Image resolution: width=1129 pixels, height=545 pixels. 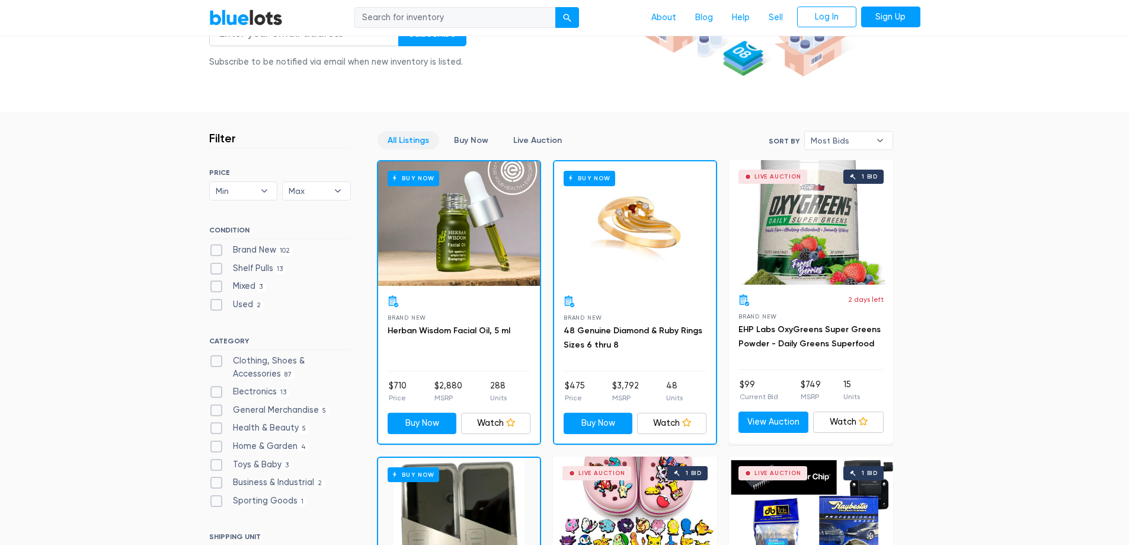 What do you see at coordinates (866, 299) in the screenshot?
I see `p: 2 days left` at bounding box center [866, 299].